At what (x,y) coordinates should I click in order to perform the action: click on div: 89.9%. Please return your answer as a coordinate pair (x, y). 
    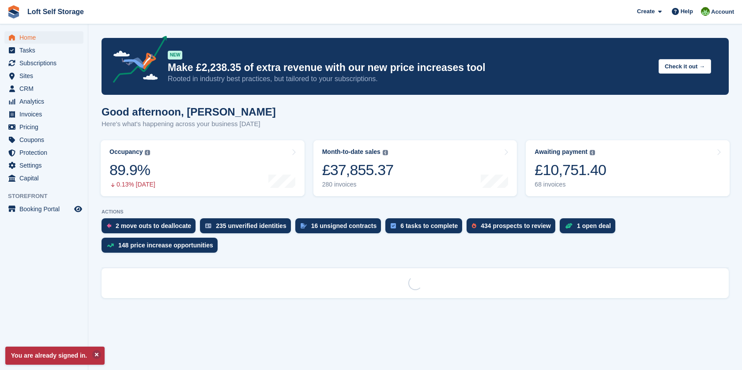
    Looking at the image, I should click on (132, 170).